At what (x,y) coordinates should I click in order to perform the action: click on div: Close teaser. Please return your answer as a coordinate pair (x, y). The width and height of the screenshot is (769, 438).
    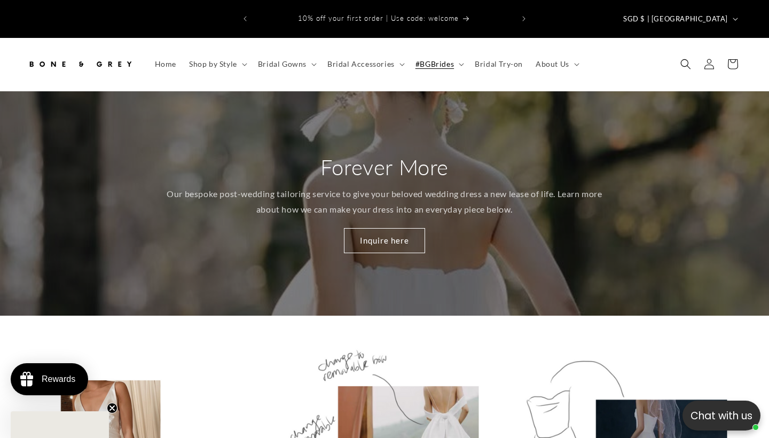
    Looking at the image, I should click on (60, 425).